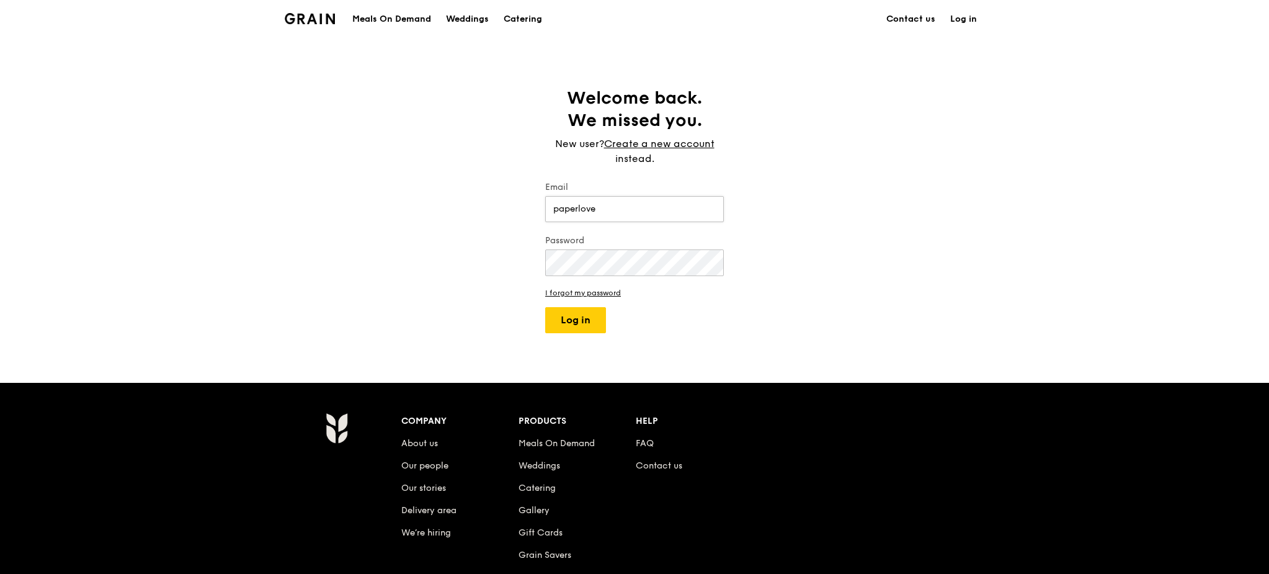  Describe the element at coordinates (634, 158) in the screenshot. I see `span: instead.` at that location.